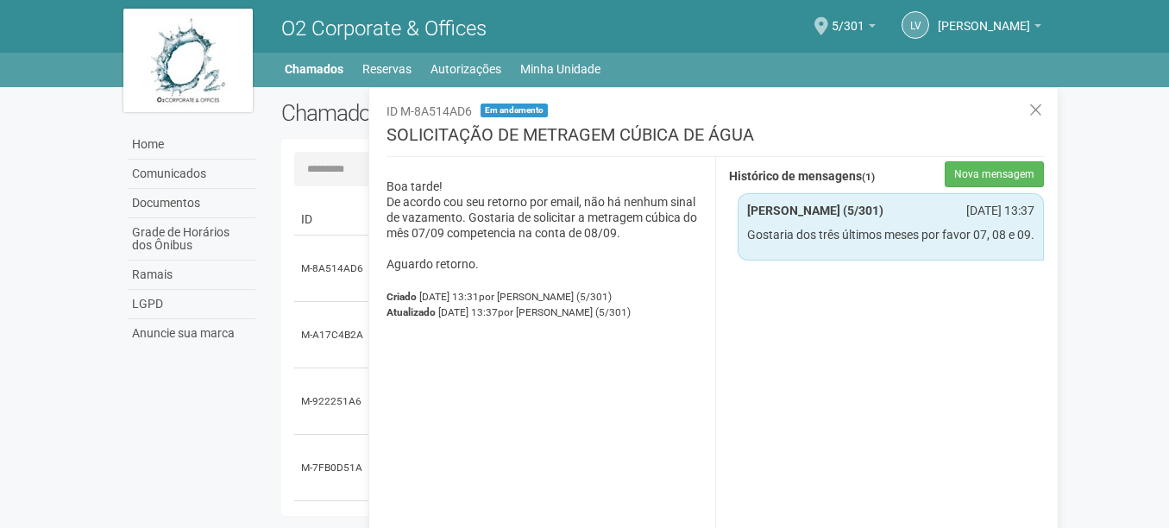 This screenshot has height=528, width=1169. Describe the element at coordinates (848, 17) in the screenshot. I see `span: 5/301` at that location.